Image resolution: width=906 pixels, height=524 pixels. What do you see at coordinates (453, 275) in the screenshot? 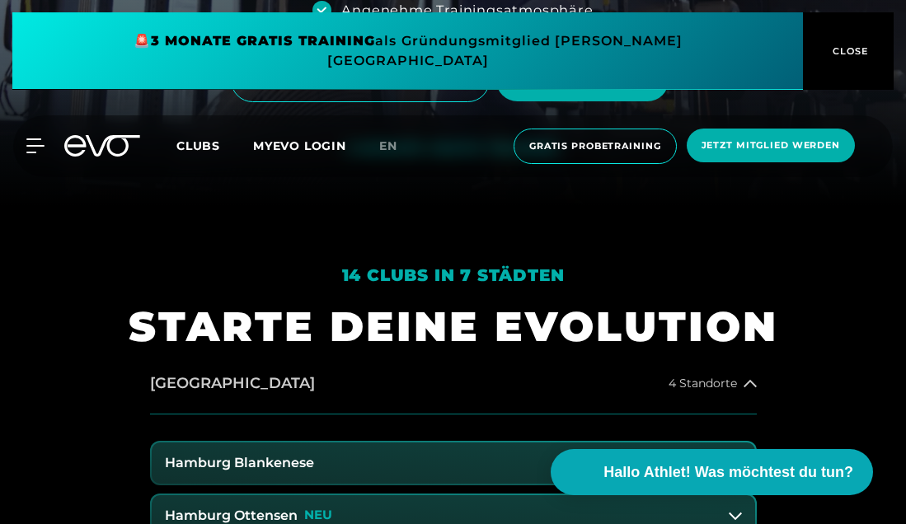
I see `em: 14 Clubs in 7 Städten` at bounding box center [453, 275].